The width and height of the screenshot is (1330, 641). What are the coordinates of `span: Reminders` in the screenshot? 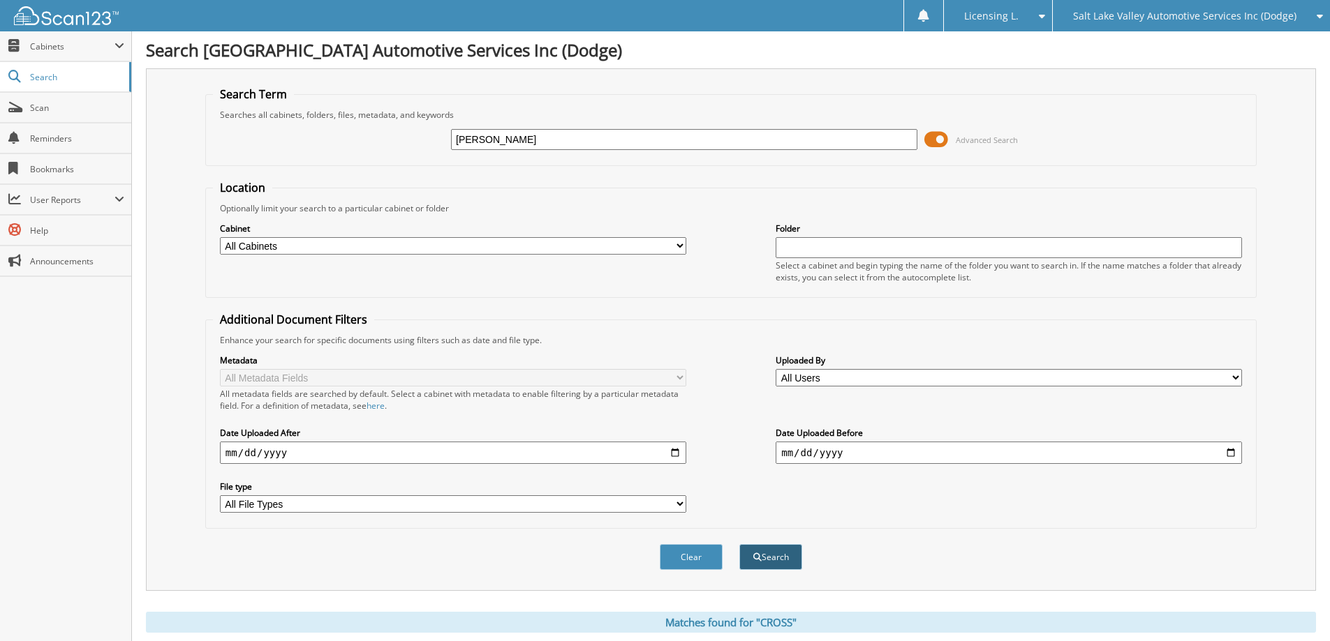 It's located at (77, 138).